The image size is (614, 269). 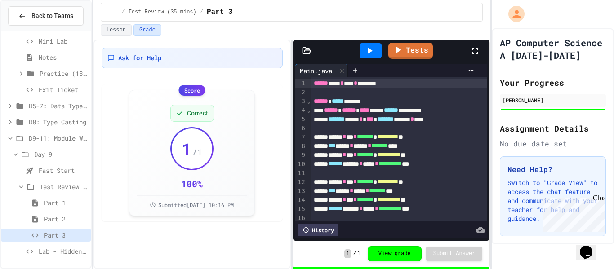 What do you see at coordinates (512, 14) in the screenshot?
I see `div: My Account` at bounding box center [512, 14].